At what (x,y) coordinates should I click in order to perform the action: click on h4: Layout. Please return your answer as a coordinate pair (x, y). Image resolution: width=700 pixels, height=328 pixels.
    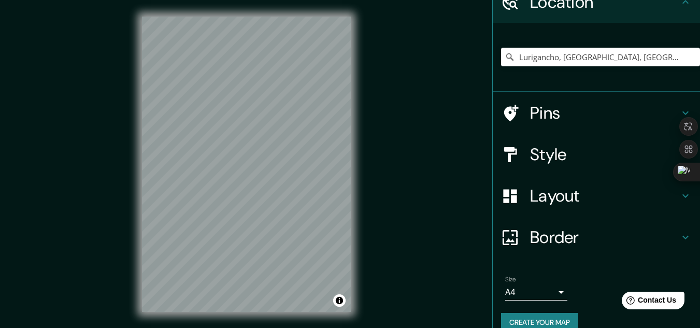
    Looking at the image, I should click on (605, 196).